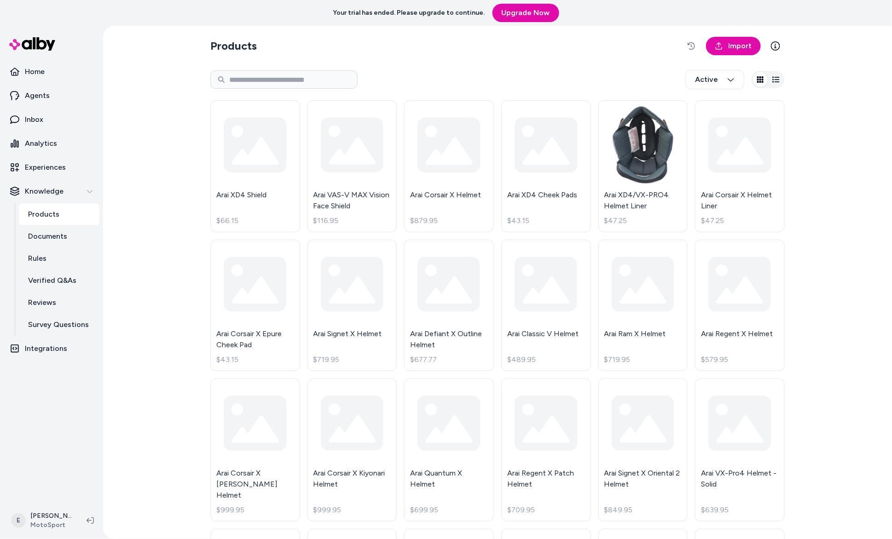 The image size is (892, 539). I want to click on a: Reviews, so click(59, 303).